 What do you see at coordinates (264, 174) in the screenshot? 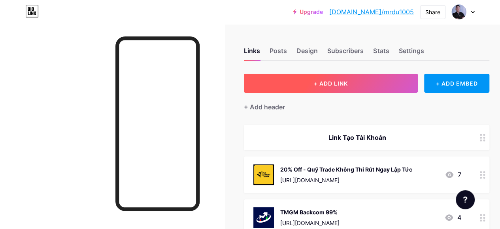
I see `img: 20% Off - Quỹ Trade Không Thi Rút Ngay Lập Tức` at bounding box center [264, 174].